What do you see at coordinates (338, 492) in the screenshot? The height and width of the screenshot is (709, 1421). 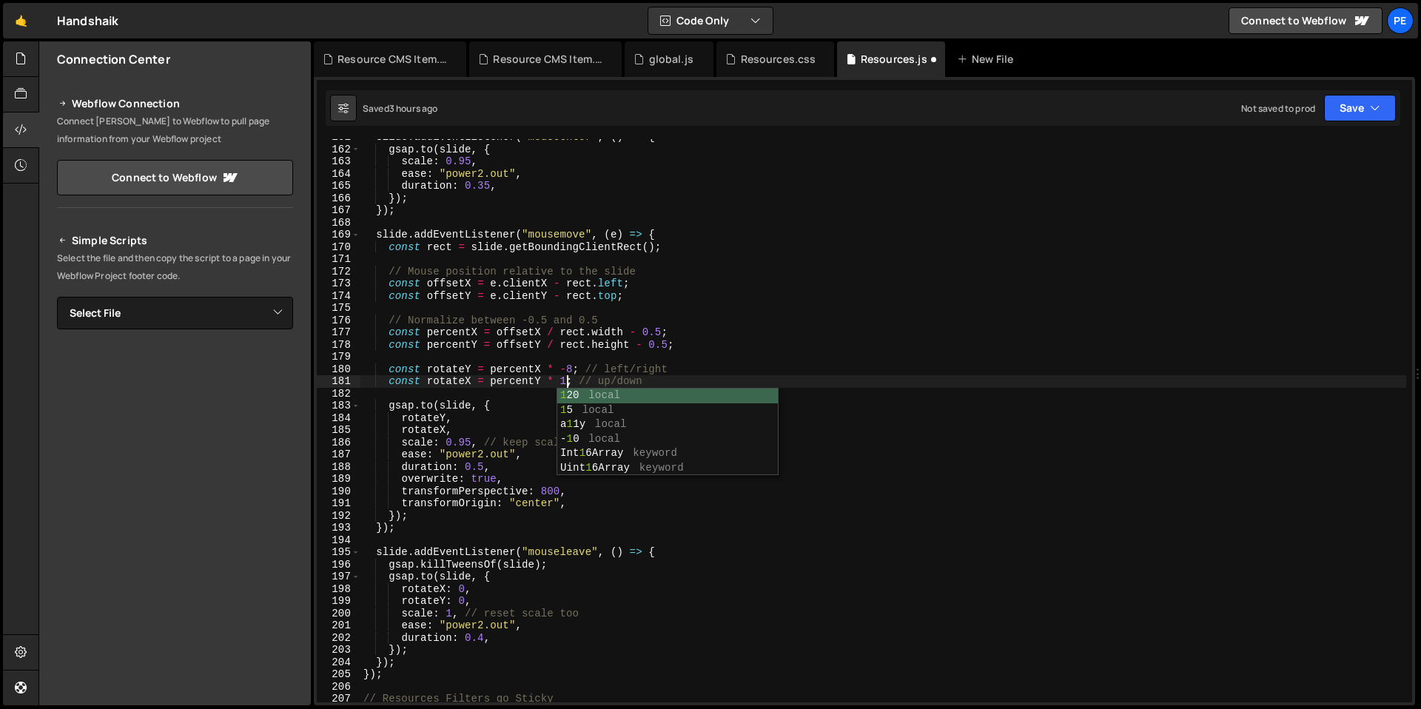 I see `div: 190` at bounding box center [338, 492].